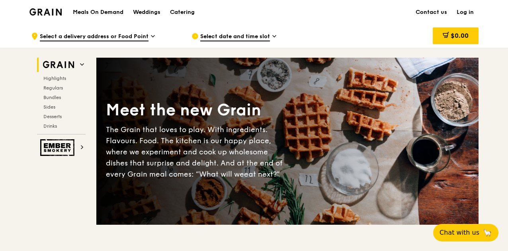 This screenshot has width=508, height=251. What do you see at coordinates (55, 78) in the screenshot?
I see `span: Highlights` at bounding box center [55, 78].